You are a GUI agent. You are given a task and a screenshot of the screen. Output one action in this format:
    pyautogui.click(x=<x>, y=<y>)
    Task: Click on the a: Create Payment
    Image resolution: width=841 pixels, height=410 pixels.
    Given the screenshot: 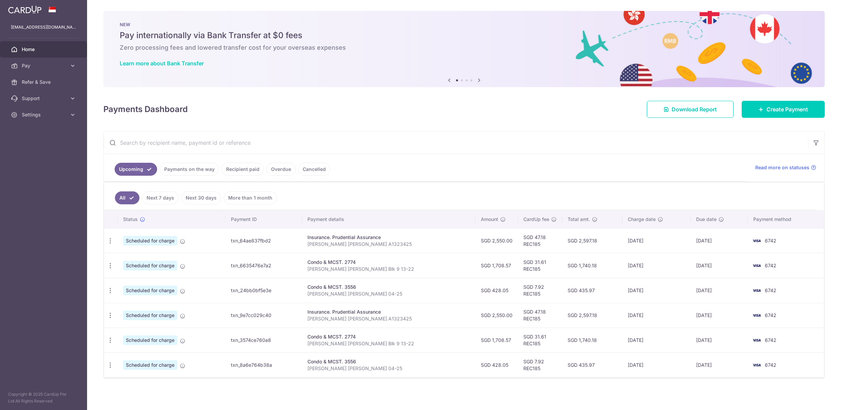 What is the action you would take?
    pyautogui.click(x=784, y=109)
    